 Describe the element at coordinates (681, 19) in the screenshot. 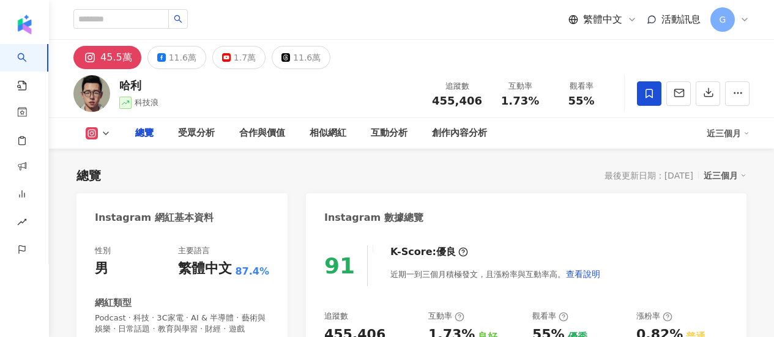

I see `span: 活動訊息` at that location.